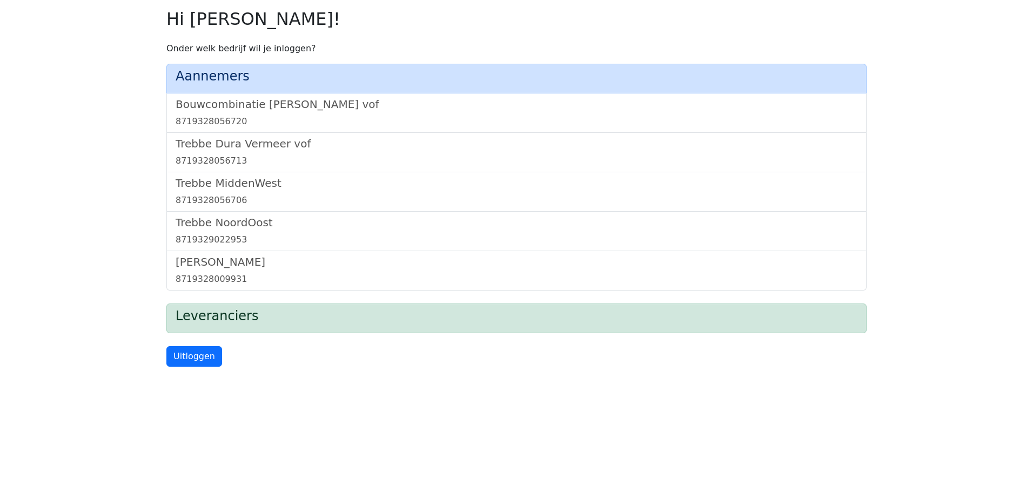 The height and width of the screenshot is (499, 1033). I want to click on div: 8719329022953, so click(517, 240).